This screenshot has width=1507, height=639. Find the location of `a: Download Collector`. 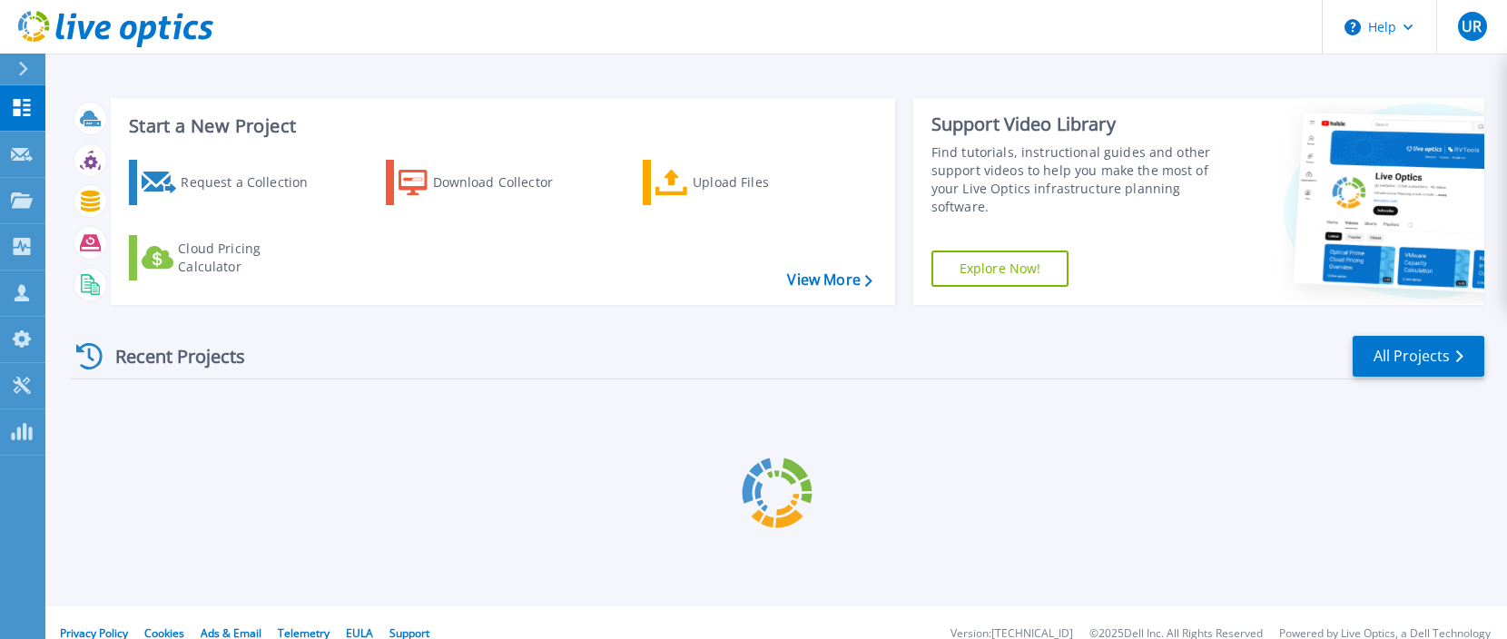

a: Download Collector is located at coordinates (487, 183).